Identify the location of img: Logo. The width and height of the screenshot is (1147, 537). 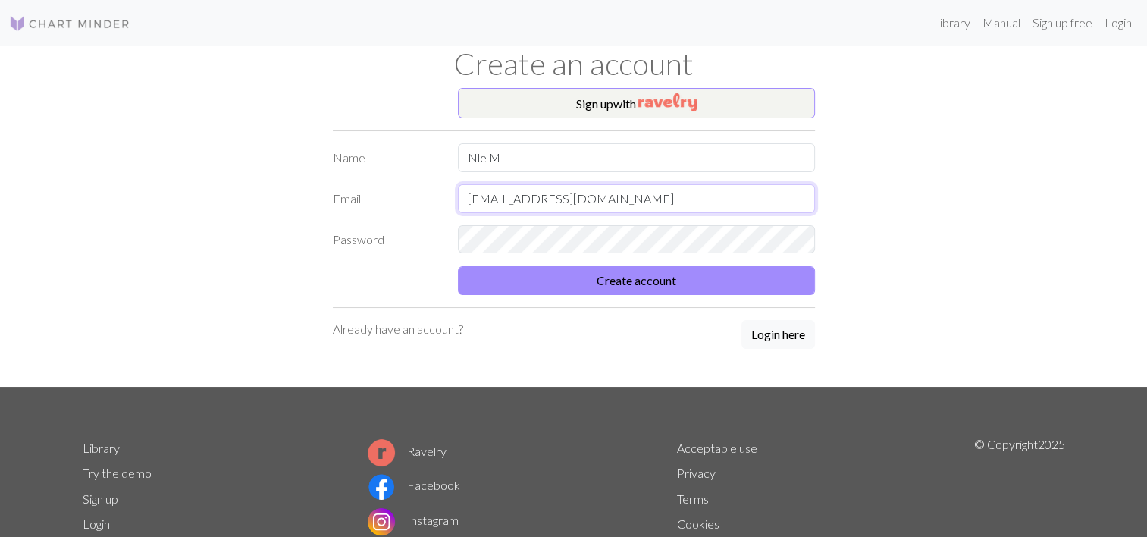
(70, 23).